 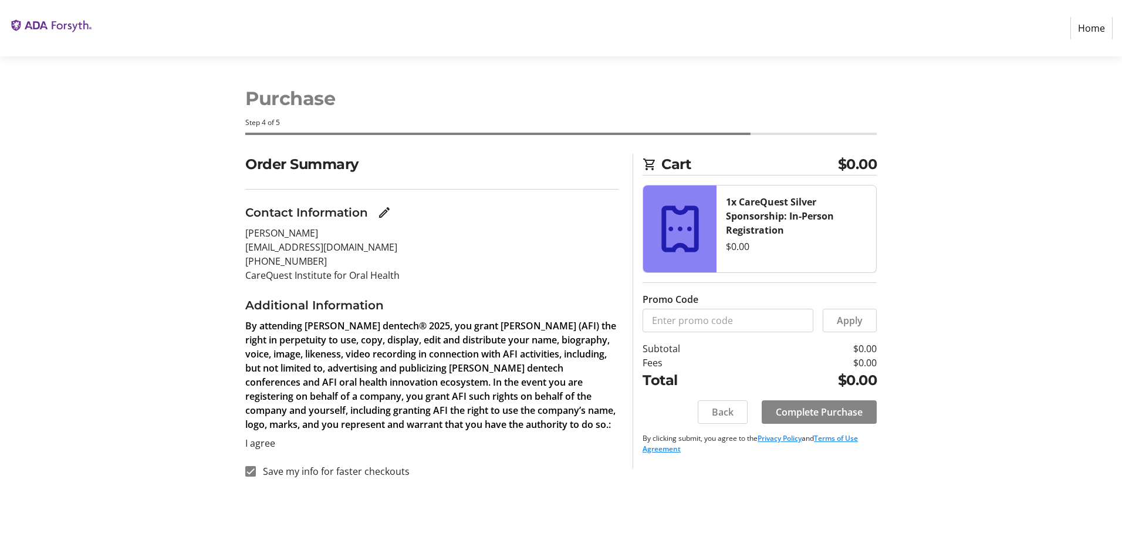 I want to click on button: Apply, so click(x=850, y=320).